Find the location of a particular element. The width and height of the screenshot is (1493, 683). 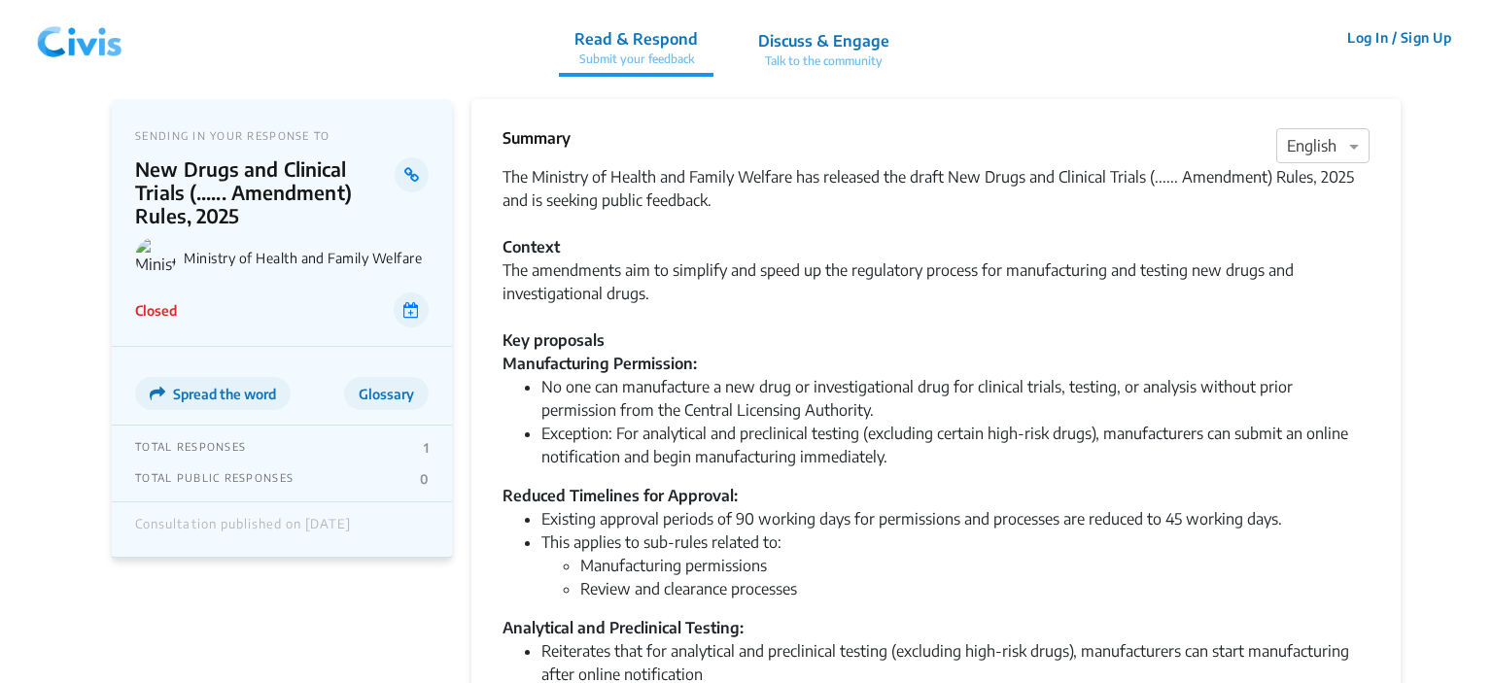

span: Glossary is located at coordinates (386, 394).